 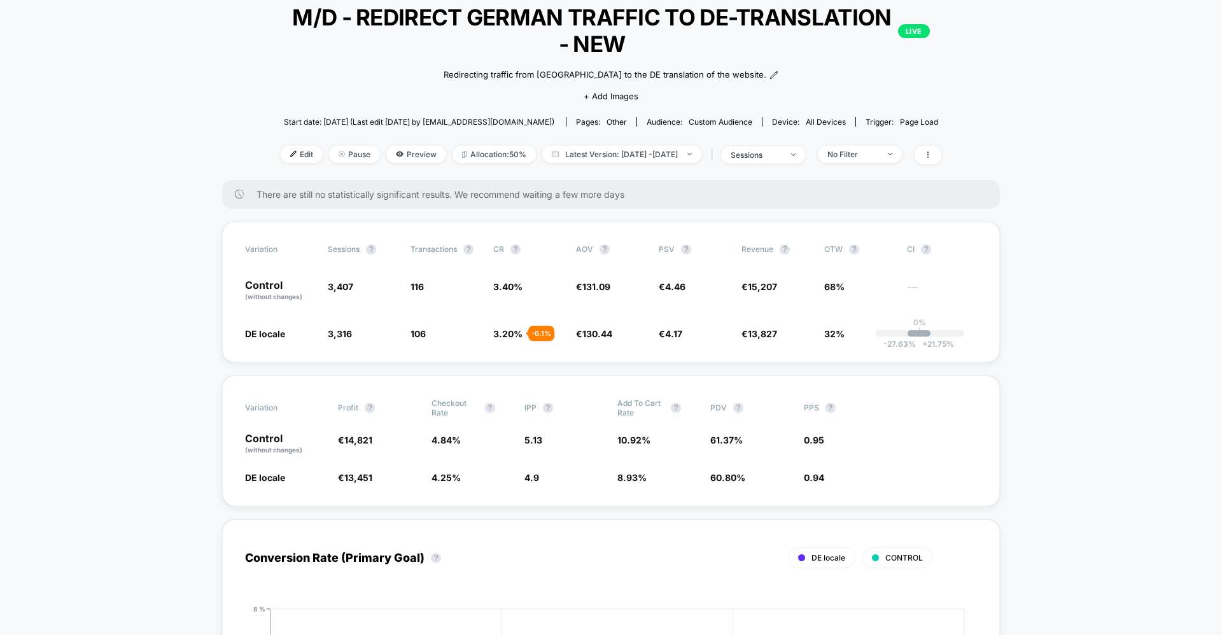 What do you see at coordinates (508, 334) in the screenshot?
I see `span: 3.20 %` at bounding box center [508, 334].